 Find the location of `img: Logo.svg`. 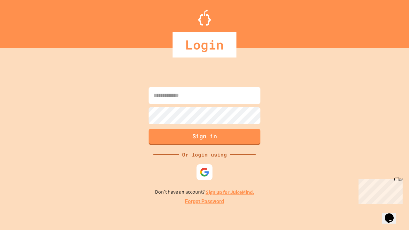

img: Logo.svg is located at coordinates (205, 18).